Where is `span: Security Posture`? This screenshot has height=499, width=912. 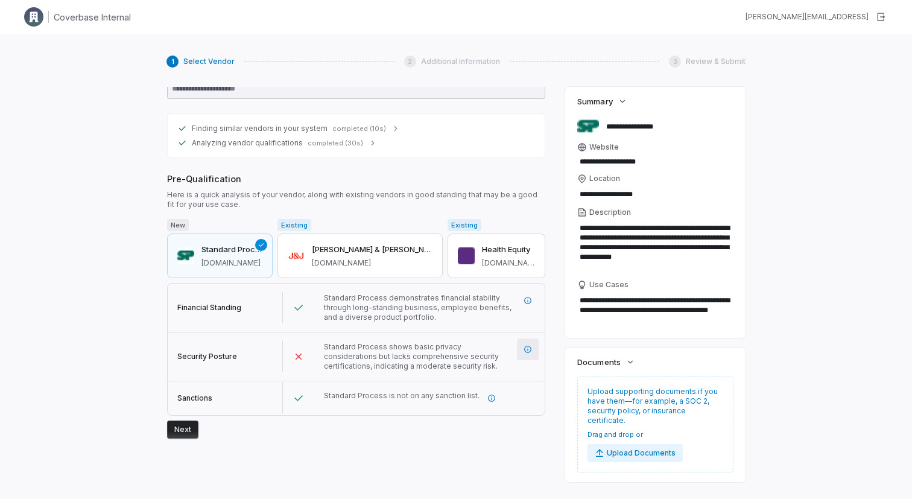
span: Security Posture is located at coordinates (207, 356).